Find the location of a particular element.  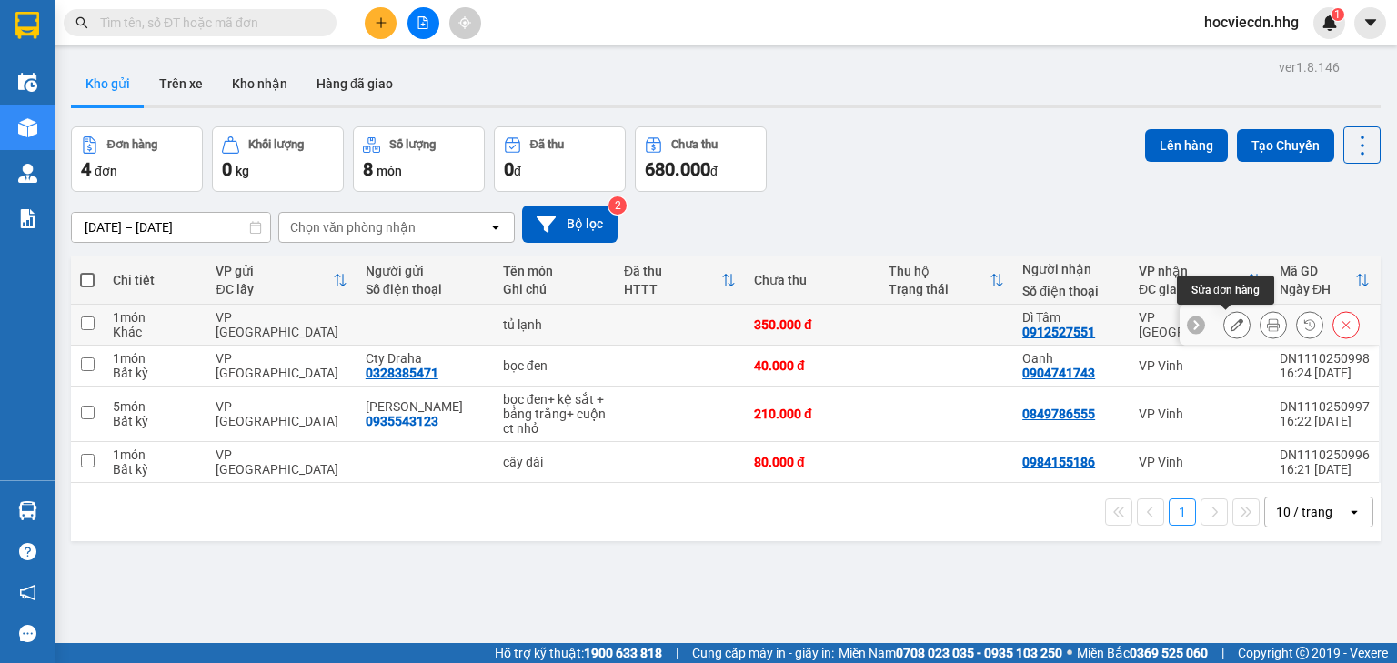

div: Số điện thoại is located at coordinates (1071, 291).